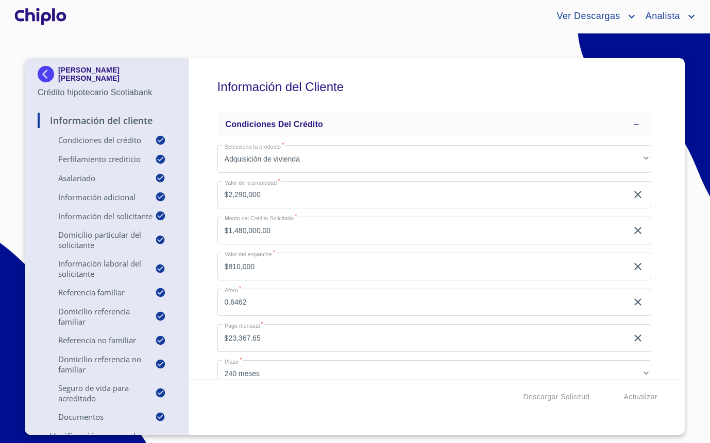  I want to click on img: Docupass spot blue, so click(48, 74).